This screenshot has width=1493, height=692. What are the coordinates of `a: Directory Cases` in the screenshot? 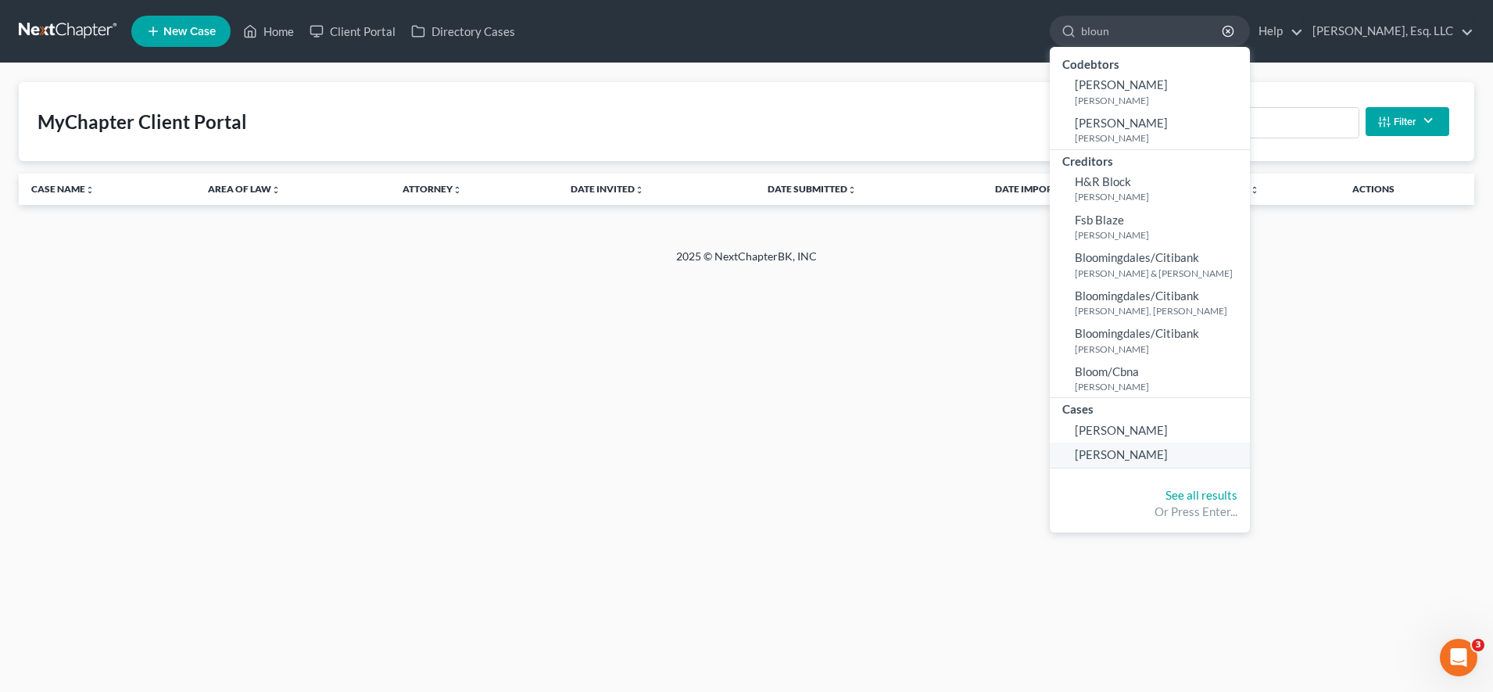 It's located at (463, 31).